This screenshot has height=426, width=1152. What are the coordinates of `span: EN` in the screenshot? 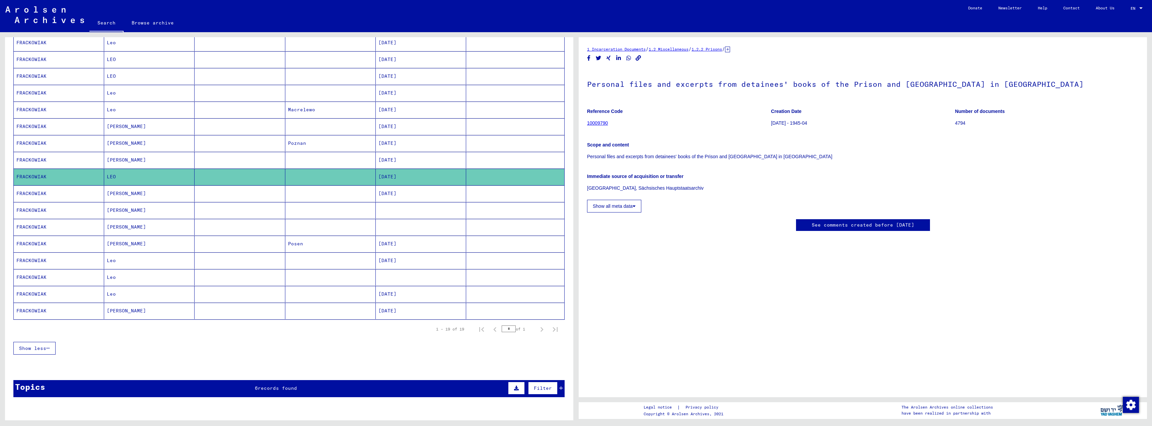 It's located at (1135, 8).